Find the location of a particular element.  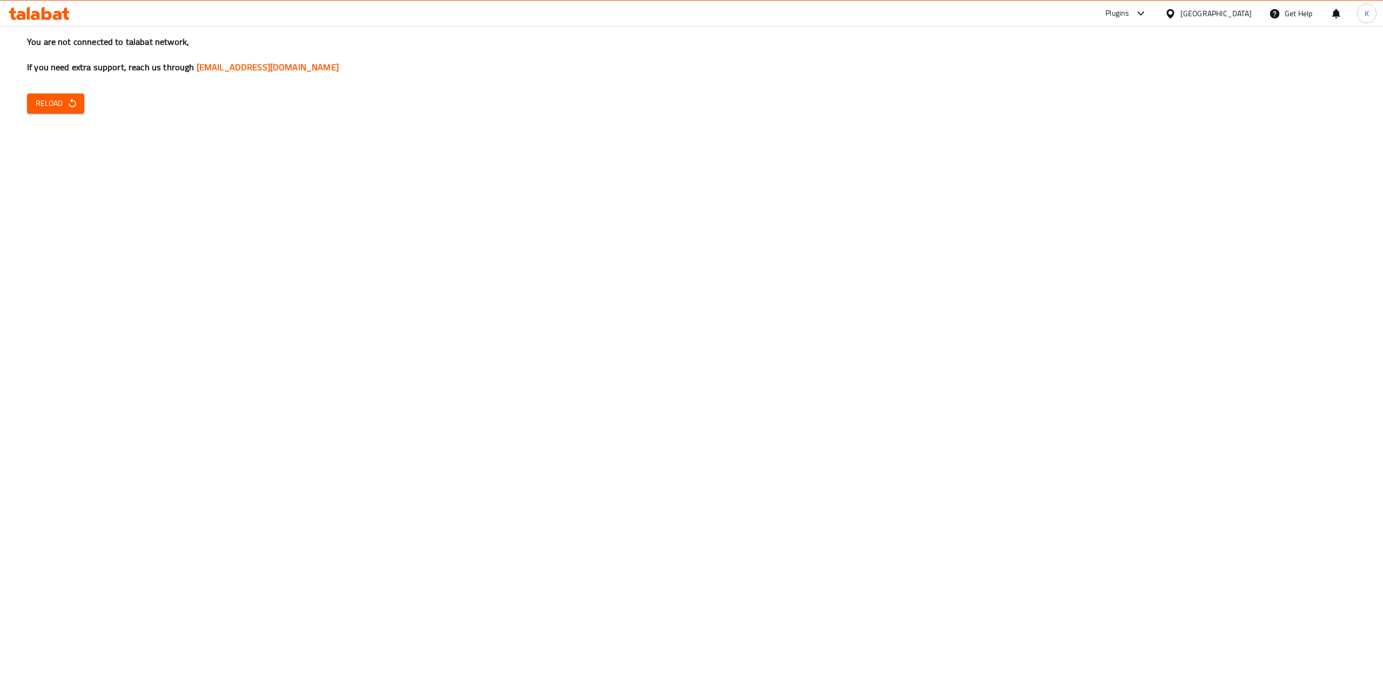

span: Reload is located at coordinates (56, 103).